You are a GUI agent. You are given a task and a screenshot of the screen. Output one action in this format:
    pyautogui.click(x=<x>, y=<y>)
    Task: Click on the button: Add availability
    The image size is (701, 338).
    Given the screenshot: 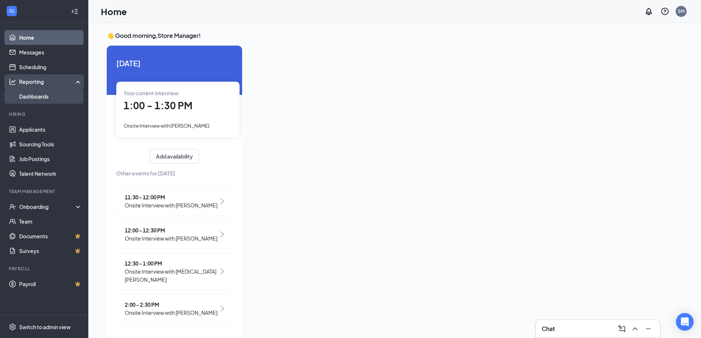 What is the action you would take?
    pyautogui.click(x=174, y=156)
    